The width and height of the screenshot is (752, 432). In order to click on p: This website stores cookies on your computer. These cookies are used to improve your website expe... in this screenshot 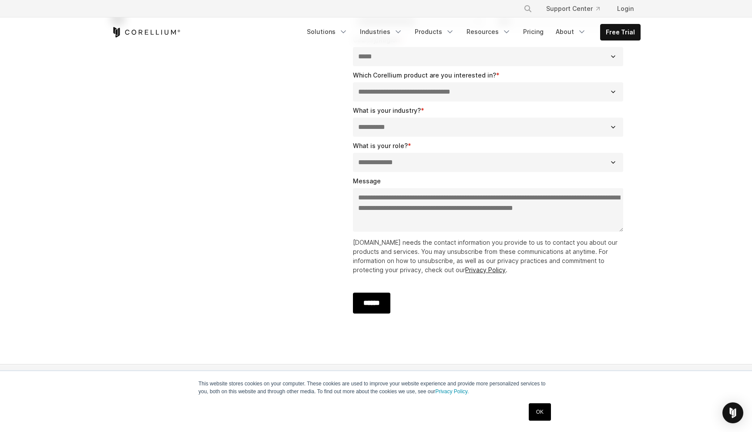, I will do `click(376, 387)`.